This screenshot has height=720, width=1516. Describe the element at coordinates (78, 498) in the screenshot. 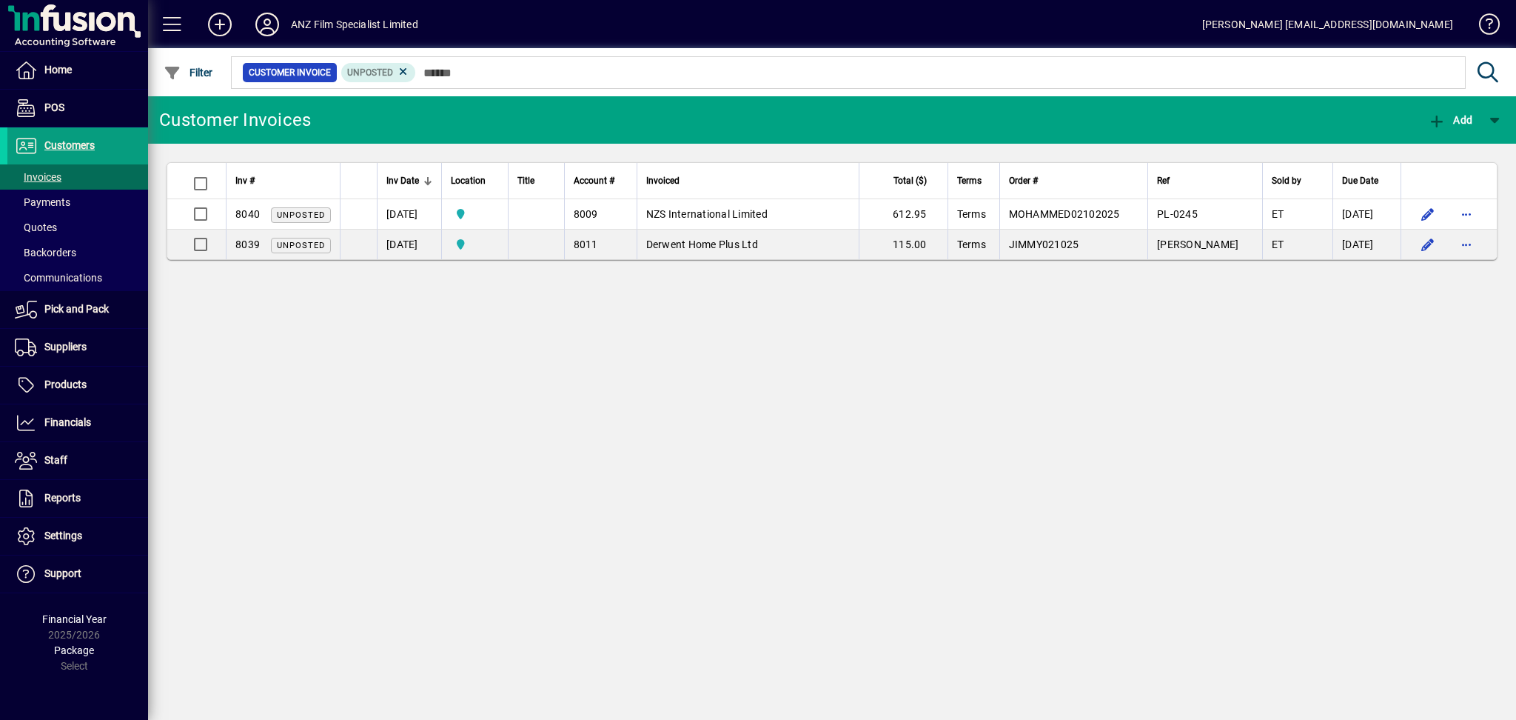

I see `a: Reports` at that location.